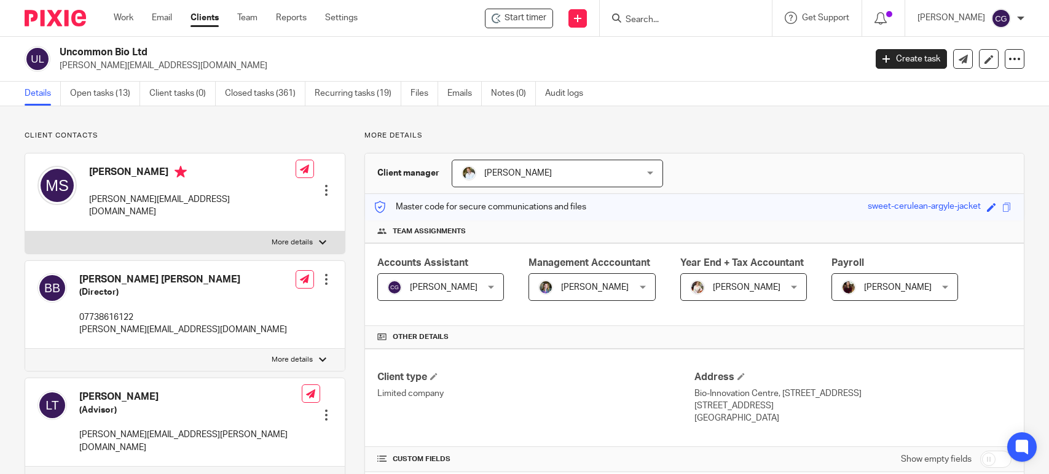 Image resolution: width=1049 pixels, height=474 pixels. I want to click on h5: (Advisor), so click(190, 410).